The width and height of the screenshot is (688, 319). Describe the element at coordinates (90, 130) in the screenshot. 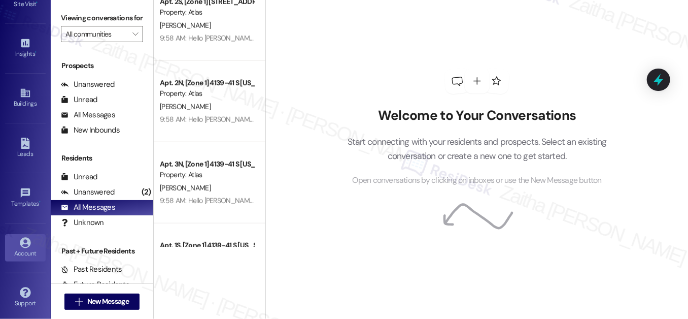

I see `div: New Inbounds` at that location.